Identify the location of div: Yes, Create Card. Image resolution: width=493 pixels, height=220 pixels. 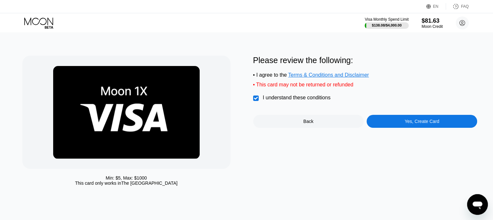
(422, 122).